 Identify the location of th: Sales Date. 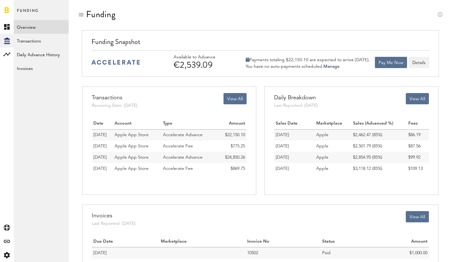
(295, 124).